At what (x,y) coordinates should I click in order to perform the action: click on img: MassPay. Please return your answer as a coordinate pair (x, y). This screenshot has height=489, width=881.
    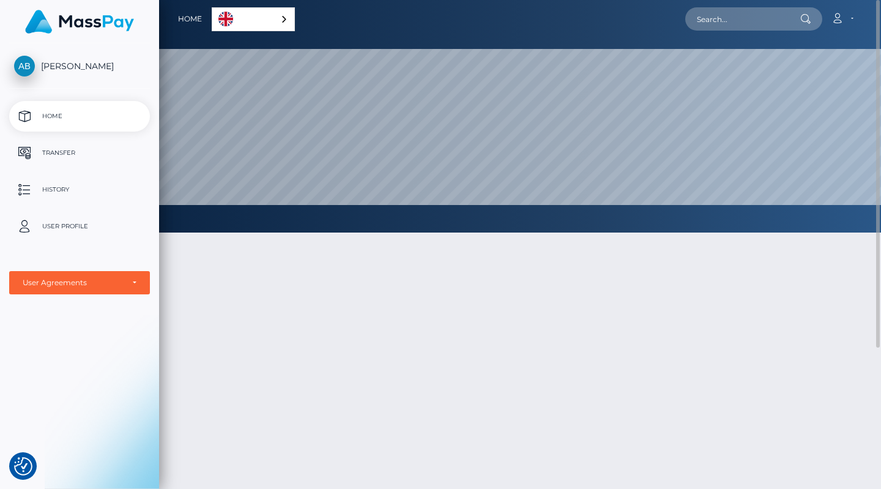
    Looking at the image, I should click on (79, 21).